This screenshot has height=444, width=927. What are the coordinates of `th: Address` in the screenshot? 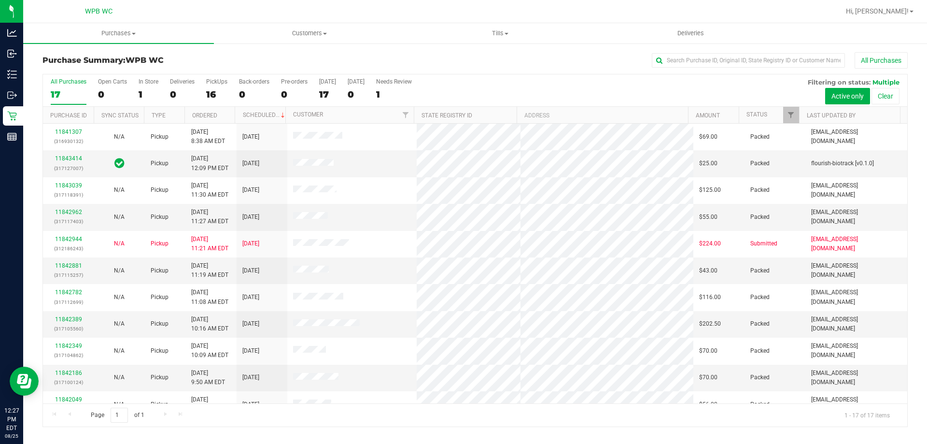 It's located at (602, 115).